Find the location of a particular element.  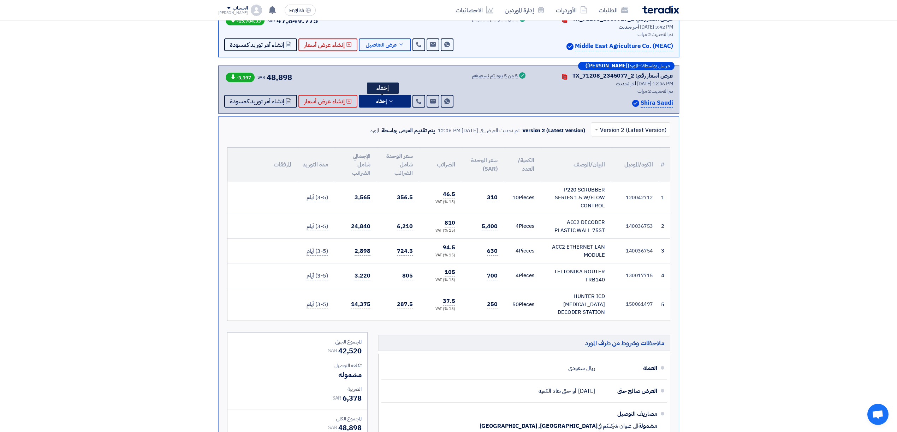

span: إنشاء أمر توريد كمسودة is located at coordinates (257, 45).